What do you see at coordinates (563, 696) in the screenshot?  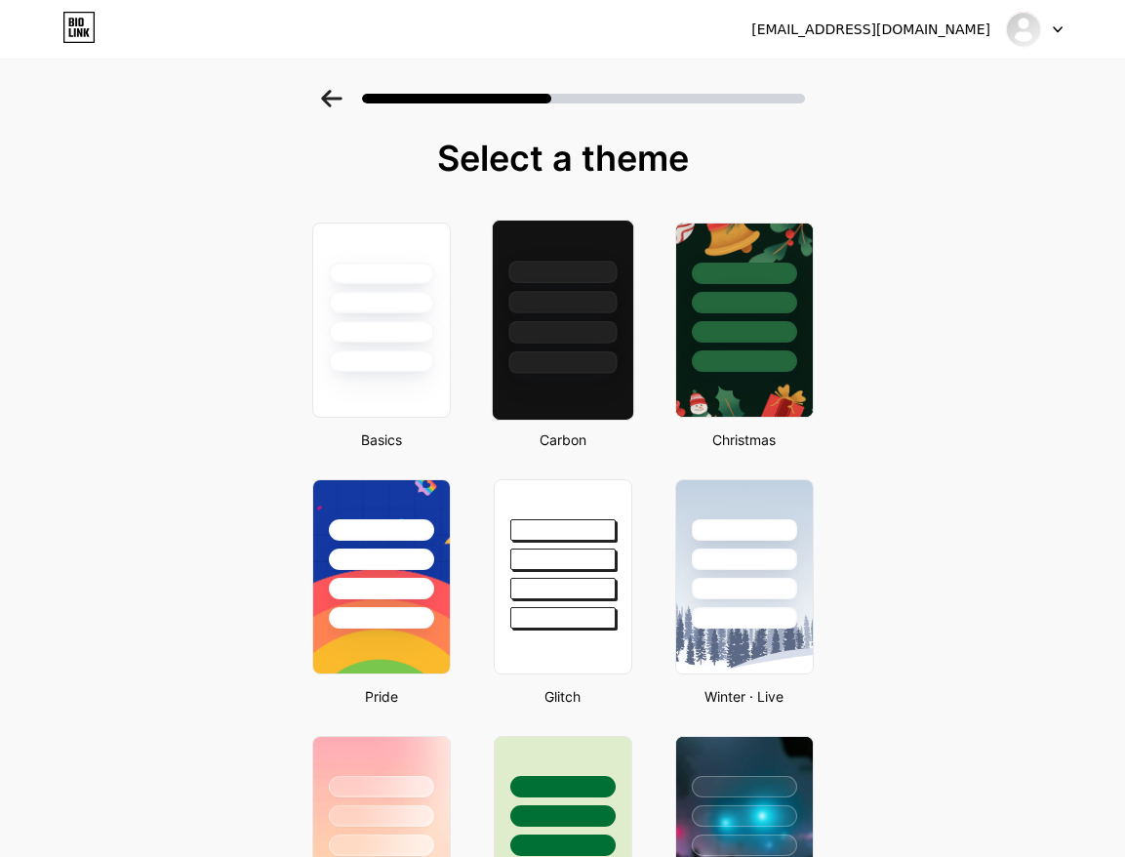 I see `div: Glitch` at bounding box center [563, 696].